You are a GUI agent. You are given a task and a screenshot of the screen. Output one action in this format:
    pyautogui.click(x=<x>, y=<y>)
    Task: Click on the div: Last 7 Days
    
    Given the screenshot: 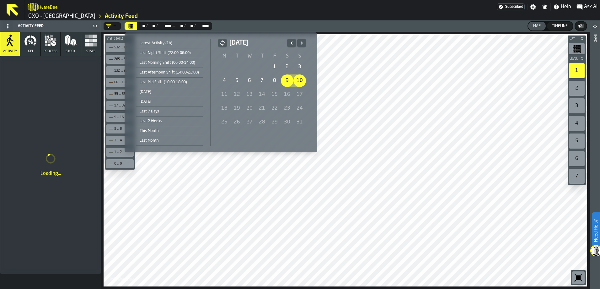 What is the action you would take?
    pyautogui.click(x=169, y=111)
    